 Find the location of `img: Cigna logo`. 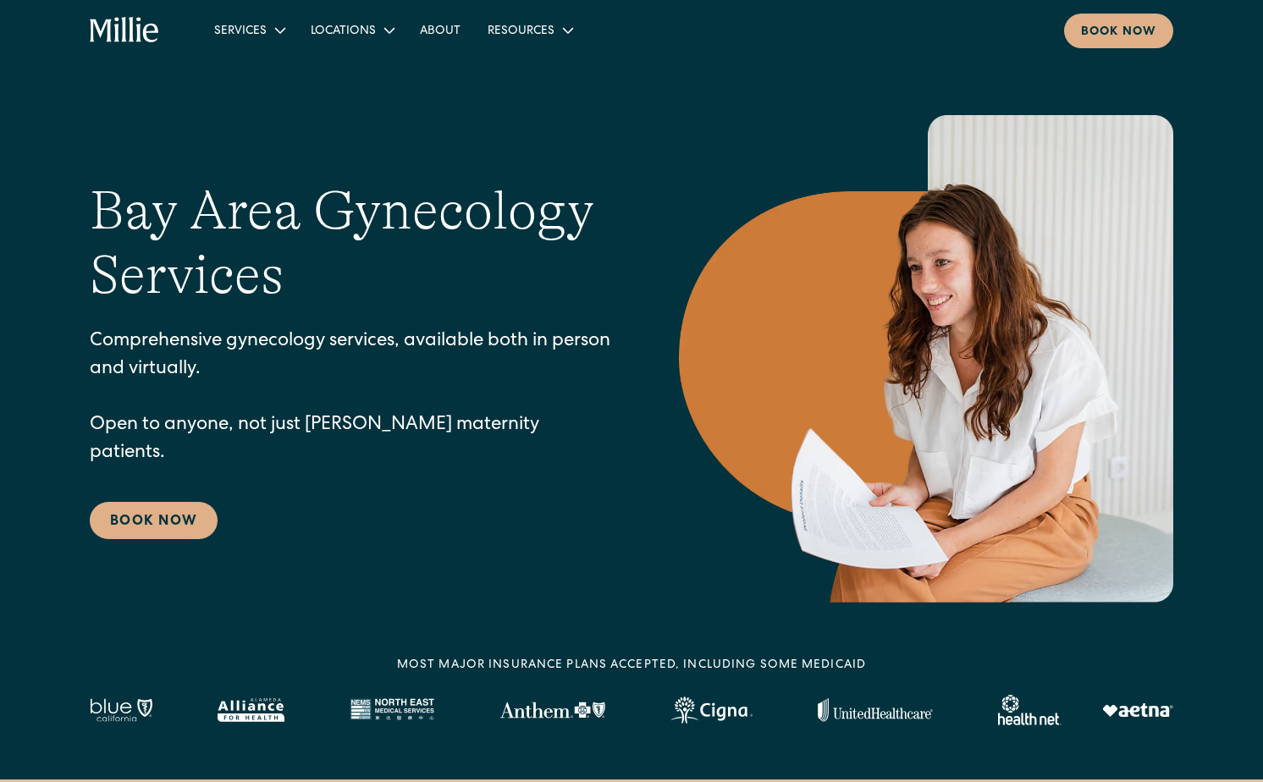

img: Cigna logo is located at coordinates (711, 710).